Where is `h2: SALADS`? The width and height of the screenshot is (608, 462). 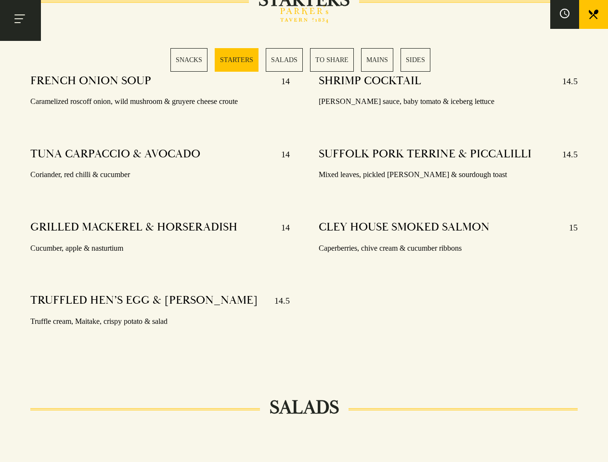 h2: SALADS is located at coordinates (304, 408).